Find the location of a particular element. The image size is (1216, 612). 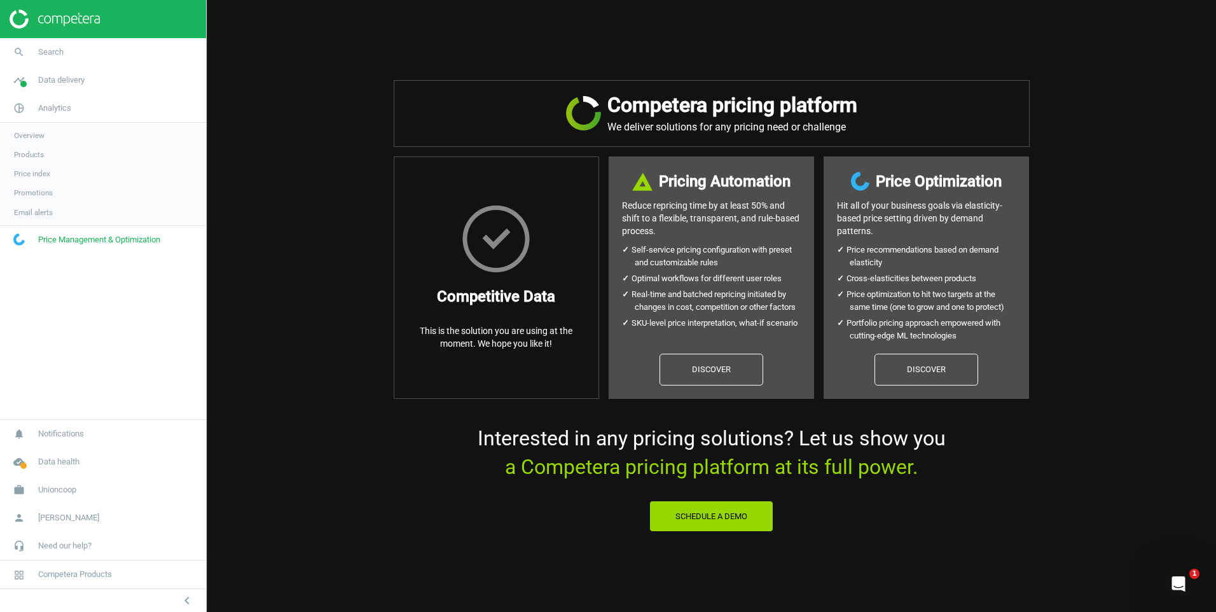

span: Promotions is located at coordinates (33, 193).